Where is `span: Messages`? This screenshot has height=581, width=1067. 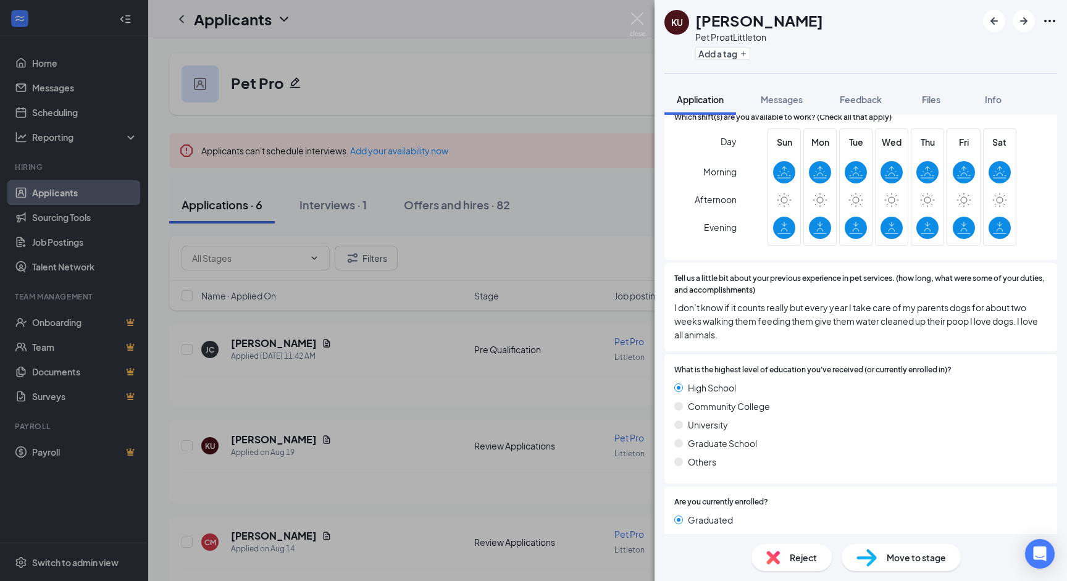
span: Messages is located at coordinates (782, 99).